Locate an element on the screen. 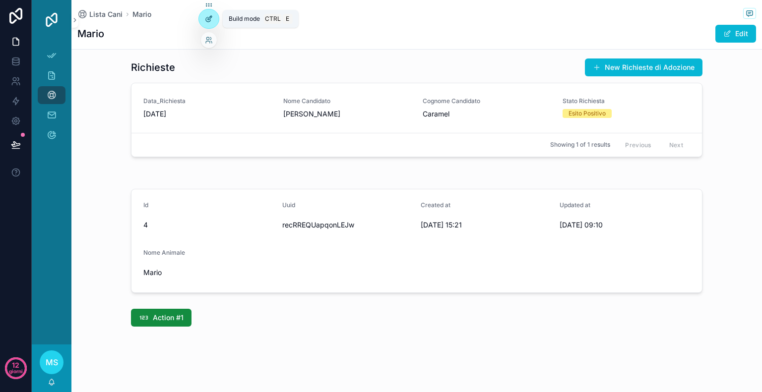  span: Id is located at coordinates (146, 205).